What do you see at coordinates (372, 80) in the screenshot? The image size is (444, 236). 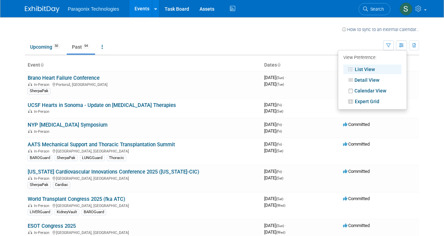 I see `a: Detail View` at bounding box center [372, 80].